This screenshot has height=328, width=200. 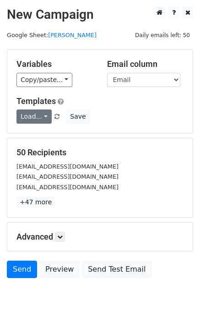 What do you see at coordinates (146, 64) in the screenshot?
I see `h5: Email column` at bounding box center [146, 64].